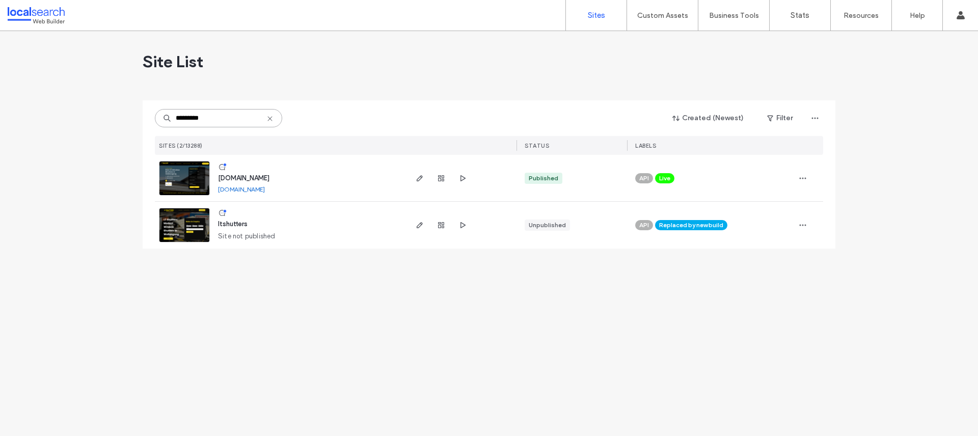 Image resolution: width=978 pixels, height=436 pixels. I want to click on label: Help, so click(918, 15).